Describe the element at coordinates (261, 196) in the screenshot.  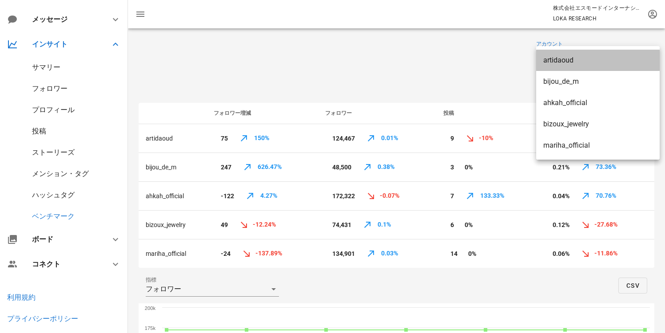
I see `span: 4.27%` at that location.